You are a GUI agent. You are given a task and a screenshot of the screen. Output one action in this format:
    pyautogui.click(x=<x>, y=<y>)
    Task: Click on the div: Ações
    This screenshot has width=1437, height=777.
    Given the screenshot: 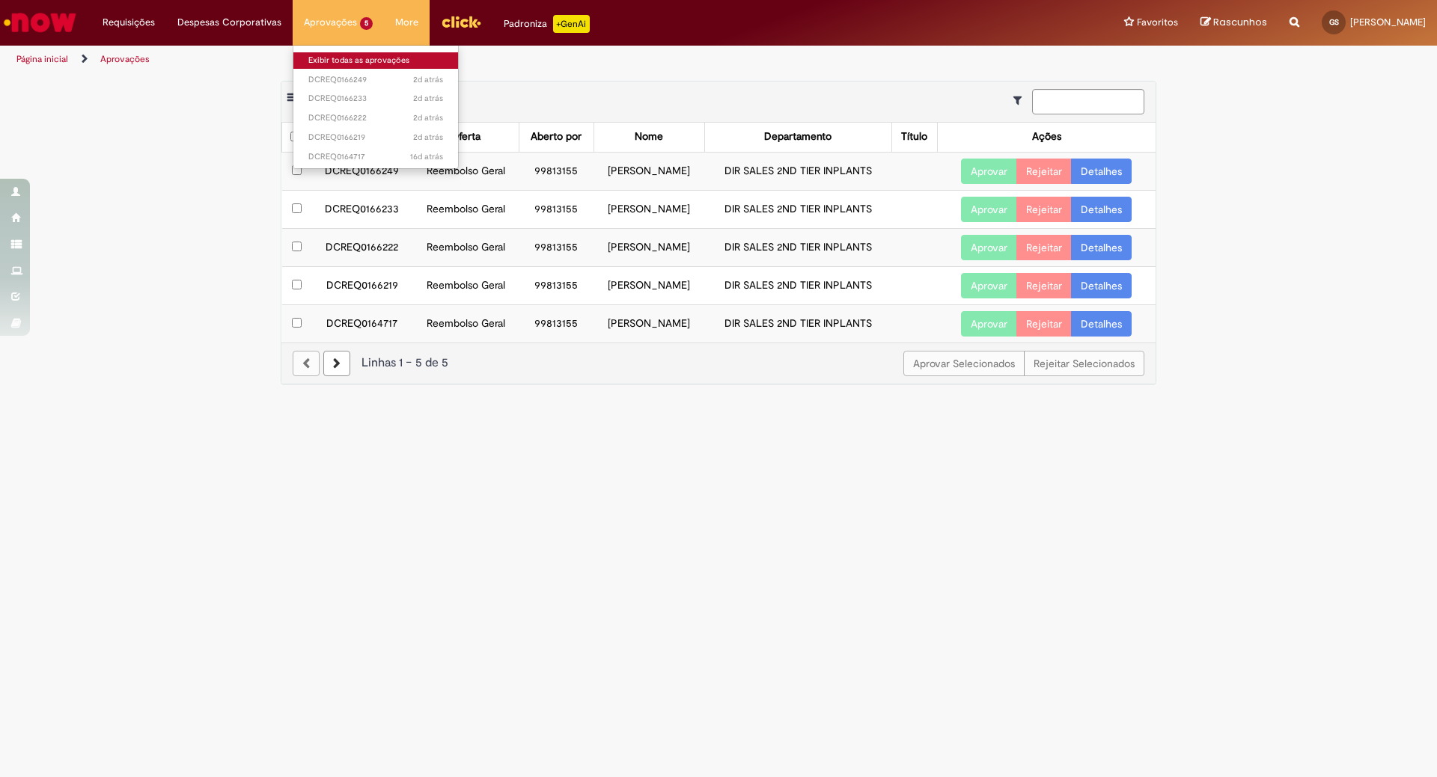 What is the action you would take?
    pyautogui.click(x=1046, y=137)
    